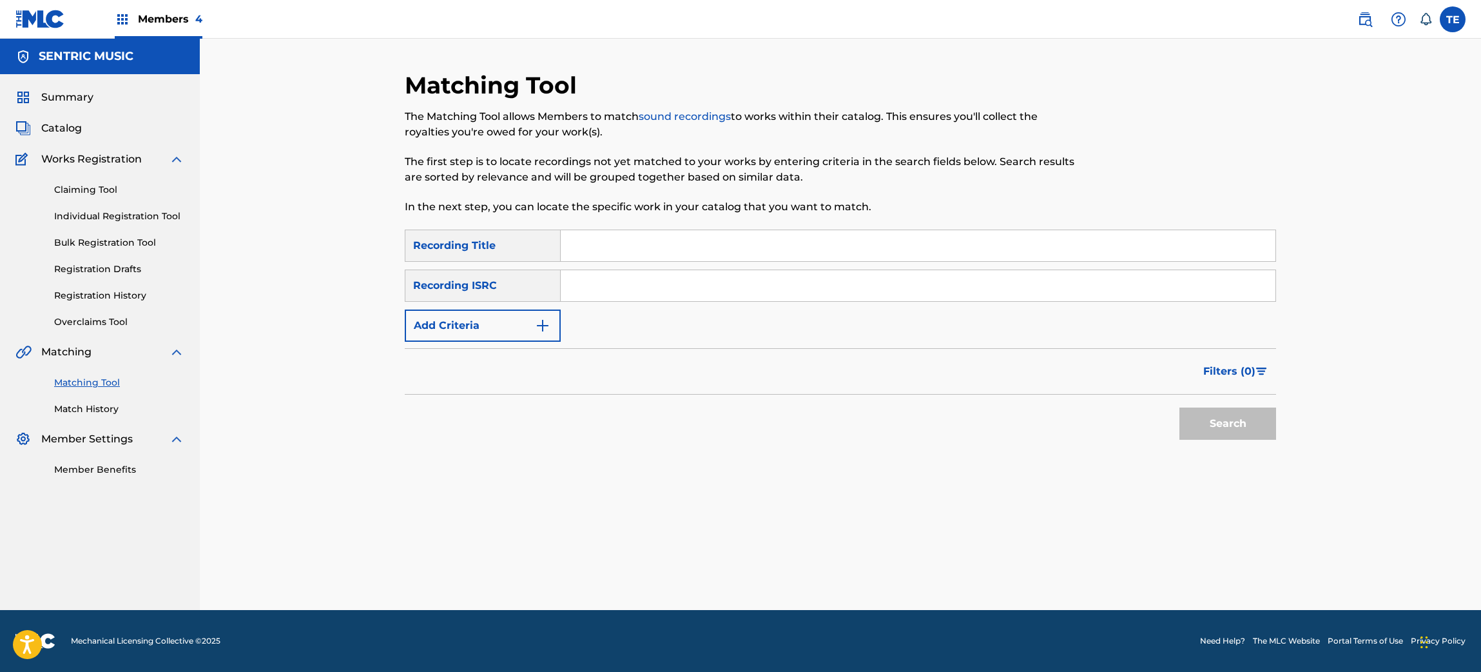 The width and height of the screenshot is (1481, 672). I want to click on img: Accounts, so click(23, 57).